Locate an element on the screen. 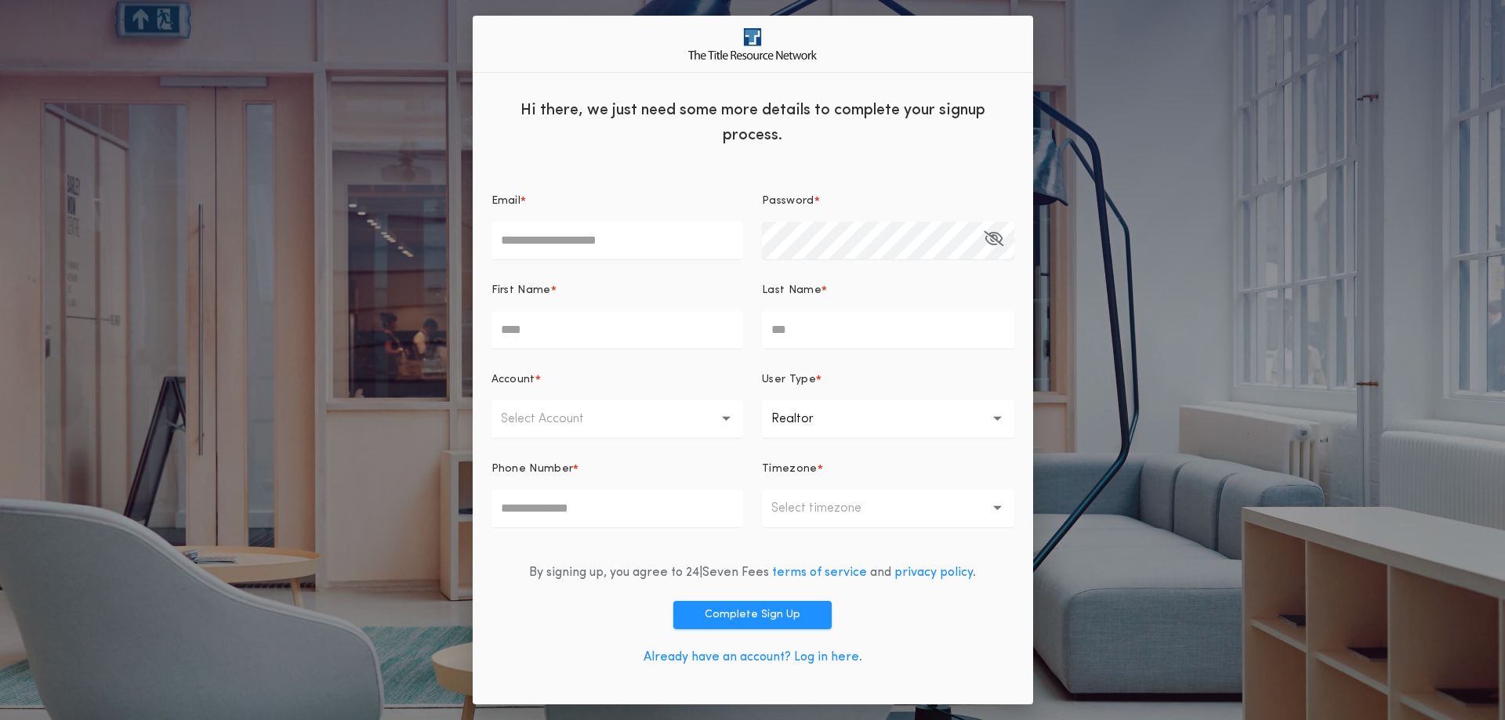 Image resolution: width=1505 pixels, height=720 pixels. a: terms of service is located at coordinates (819, 573).